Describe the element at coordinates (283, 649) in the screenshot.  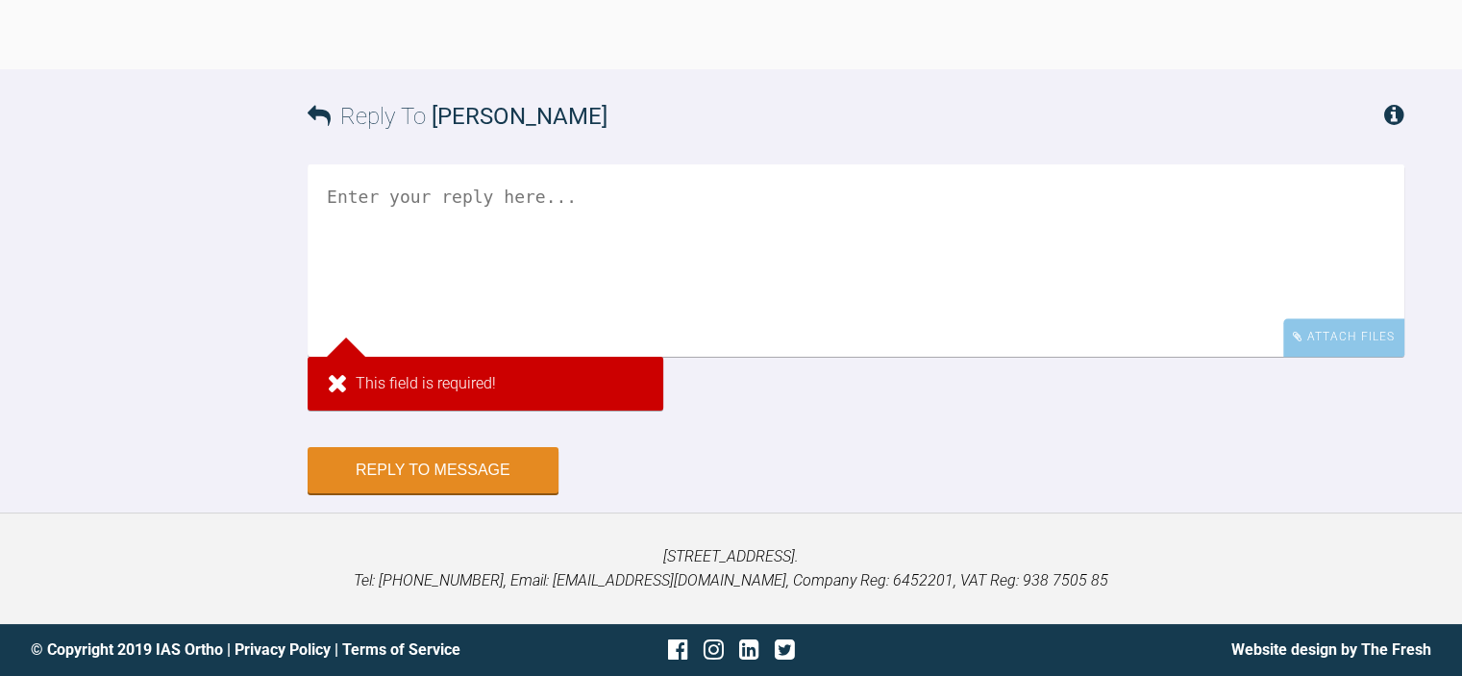
I see `a: Privacy Policy` at that location.